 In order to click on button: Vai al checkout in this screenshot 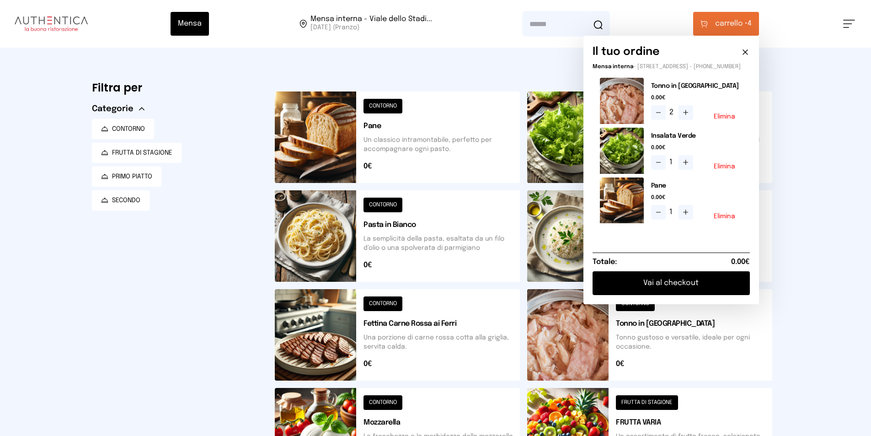, I will do `click(671, 283)`.